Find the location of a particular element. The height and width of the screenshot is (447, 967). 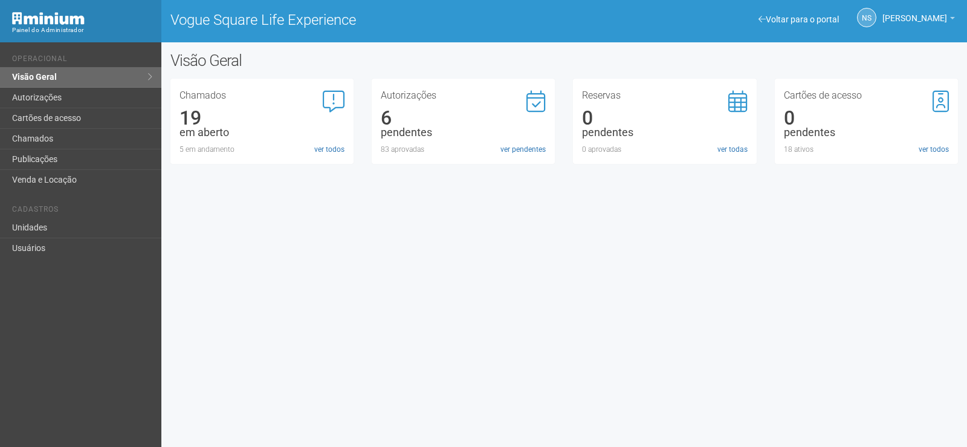

li: Operacional is located at coordinates (82, 60).